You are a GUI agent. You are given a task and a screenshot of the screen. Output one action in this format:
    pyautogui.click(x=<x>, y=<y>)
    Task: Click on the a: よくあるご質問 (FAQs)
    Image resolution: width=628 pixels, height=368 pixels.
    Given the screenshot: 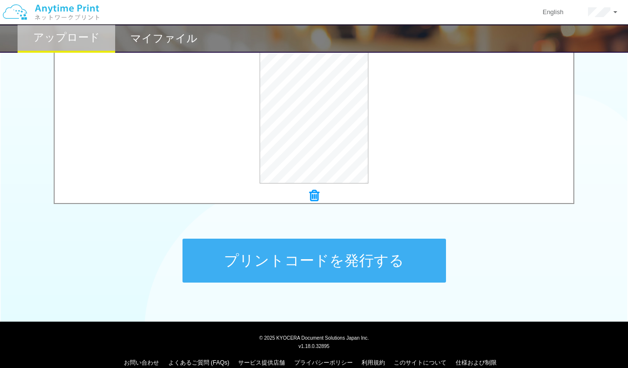 What is the action you would take?
    pyautogui.click(x=199, y=362)
    